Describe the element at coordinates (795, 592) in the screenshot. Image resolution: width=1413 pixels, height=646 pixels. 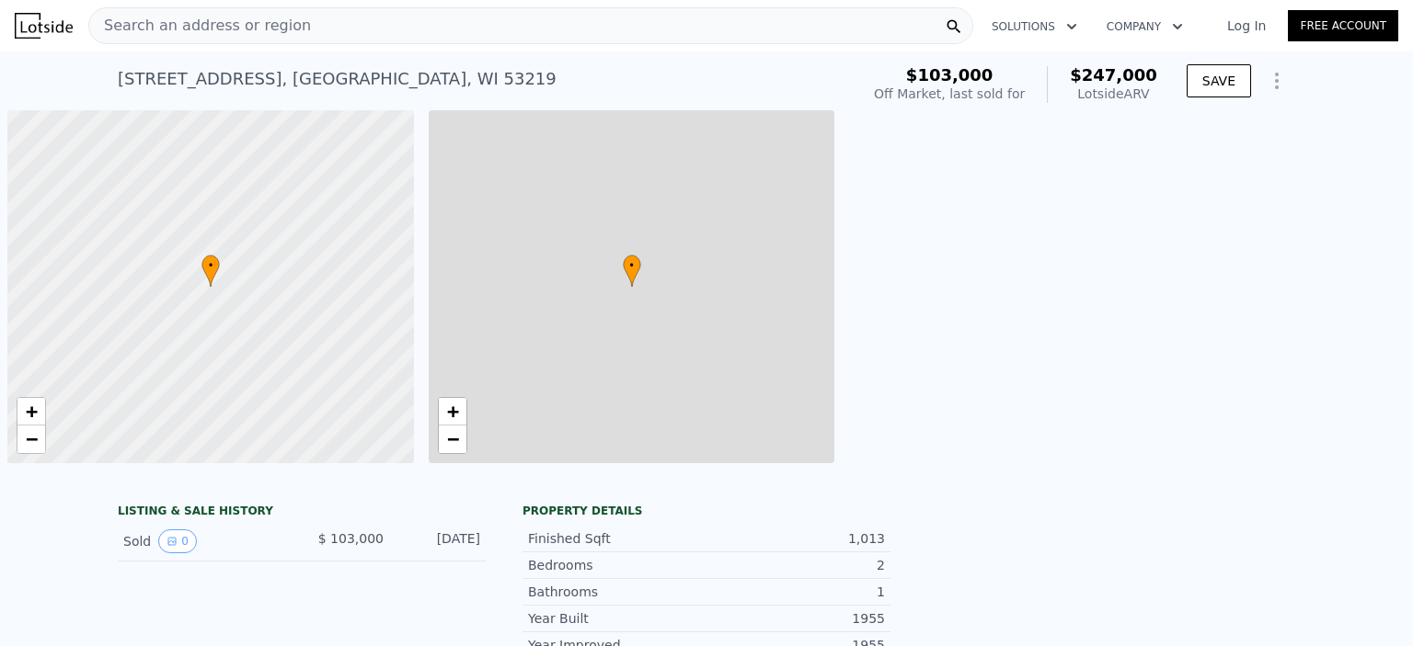
I see `div: 1` at that location.